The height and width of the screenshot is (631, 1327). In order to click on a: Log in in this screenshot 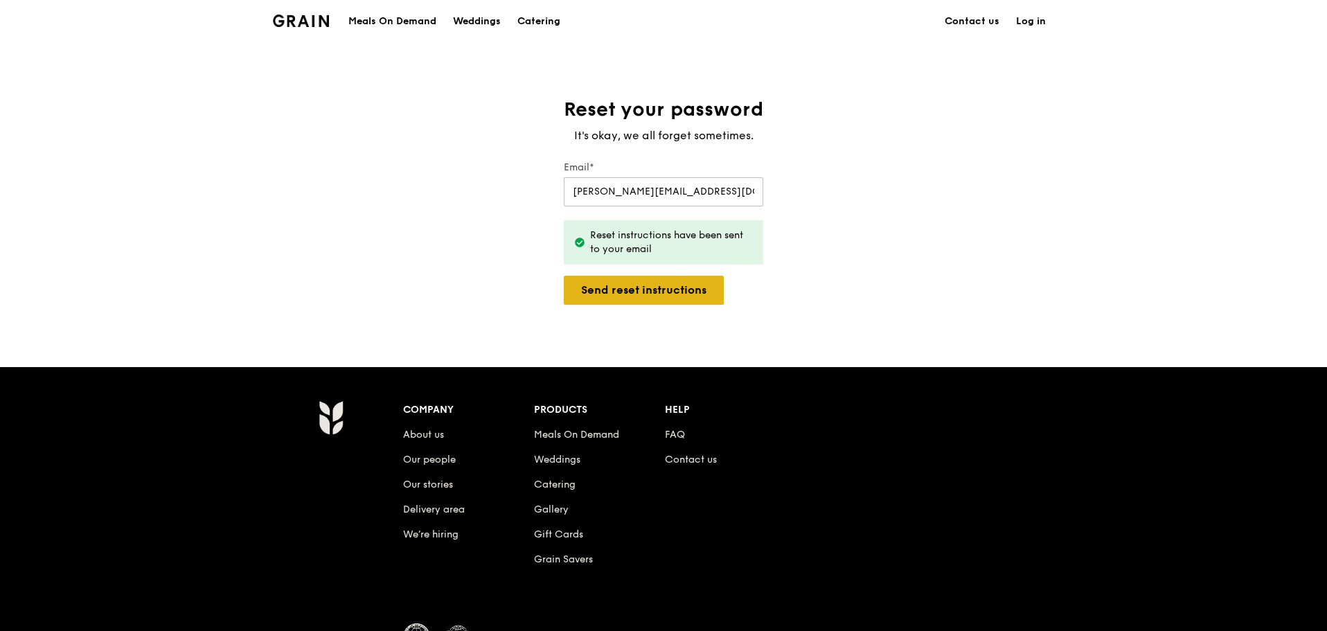, I will do `click(1030, 21)`.